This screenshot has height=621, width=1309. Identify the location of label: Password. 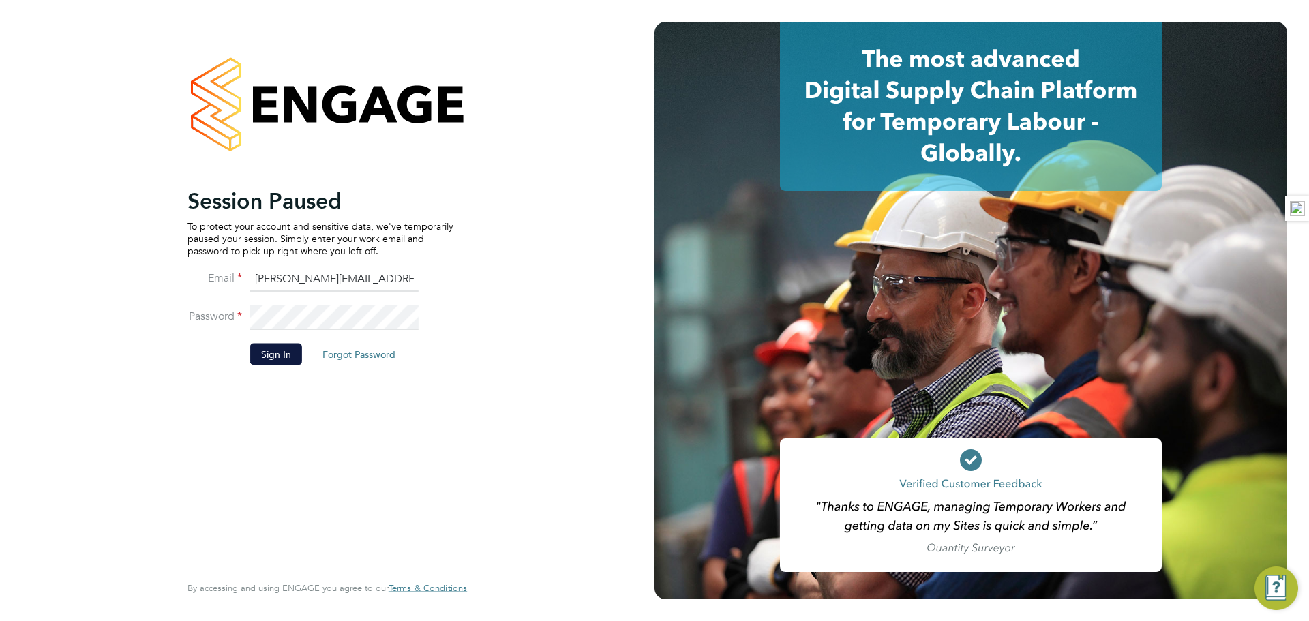
(215, 316).